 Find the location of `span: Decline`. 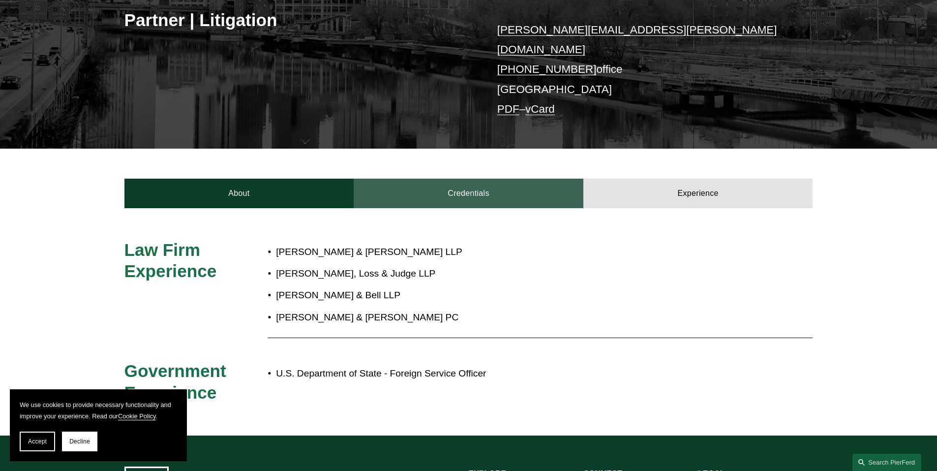

span: Decline is located at coordinates (80, 441).